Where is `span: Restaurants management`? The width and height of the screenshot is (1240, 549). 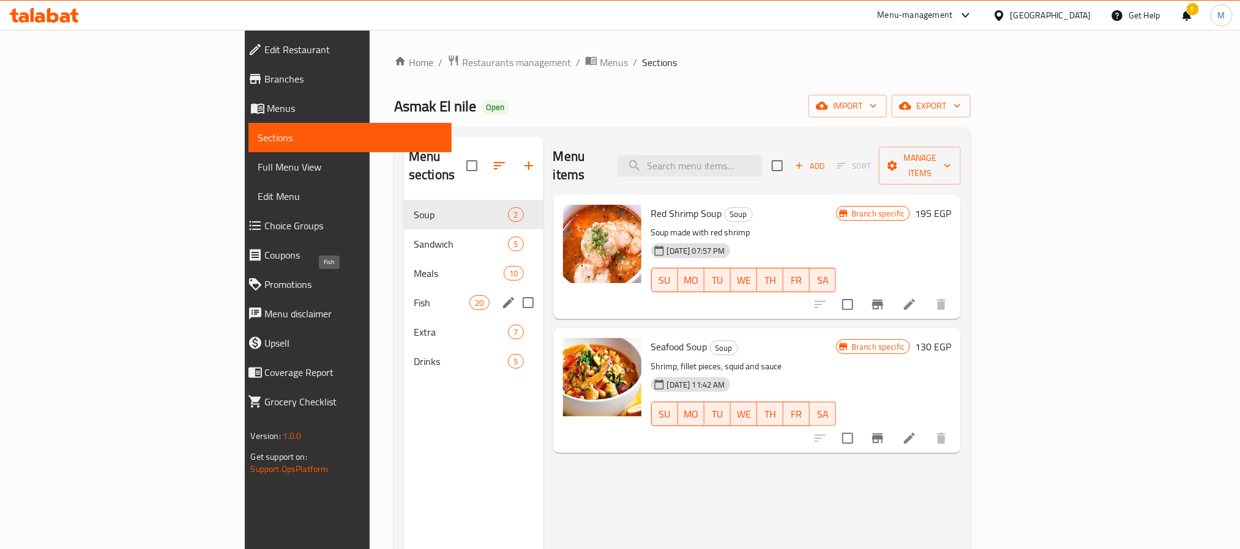
span: Restaurants management is located at coordinates (516, 62).